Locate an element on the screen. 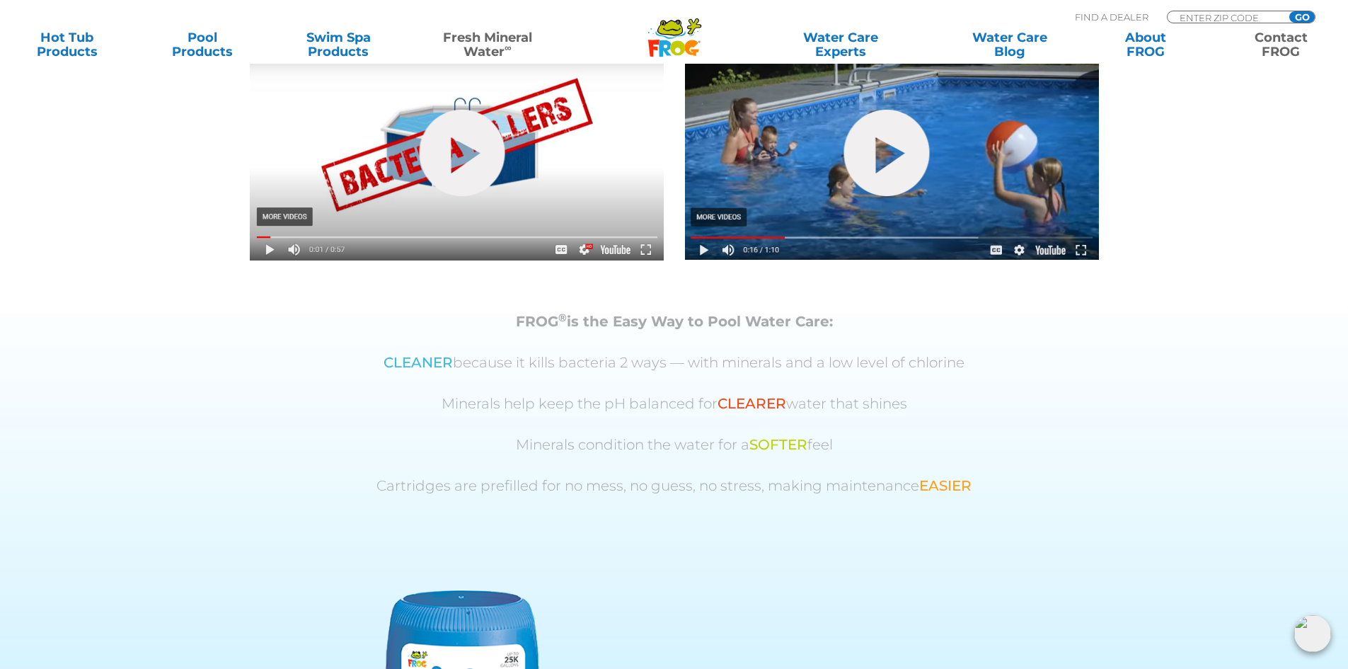 The image size is (1348, 669). p: Cartridges are prefilled for no mess, no guess, no stress, making maintenance is located at coordinates (675, 486).